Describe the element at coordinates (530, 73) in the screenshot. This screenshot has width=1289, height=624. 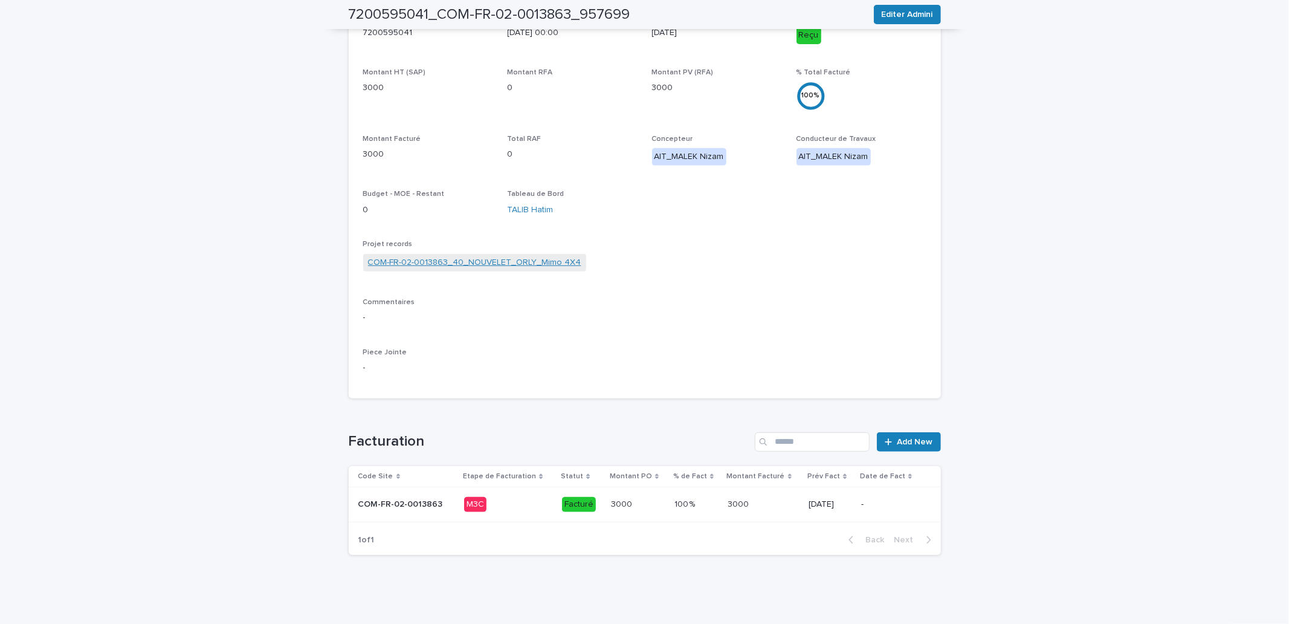
I see `span: Montant RFA` at that location.